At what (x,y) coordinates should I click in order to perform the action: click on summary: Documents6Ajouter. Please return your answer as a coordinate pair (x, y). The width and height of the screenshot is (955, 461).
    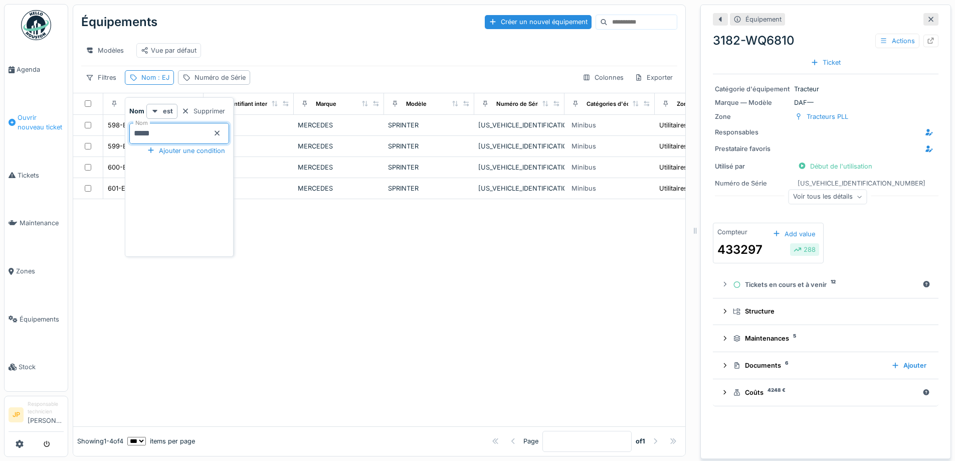
    Looking at the image, I should click on (826, 365).